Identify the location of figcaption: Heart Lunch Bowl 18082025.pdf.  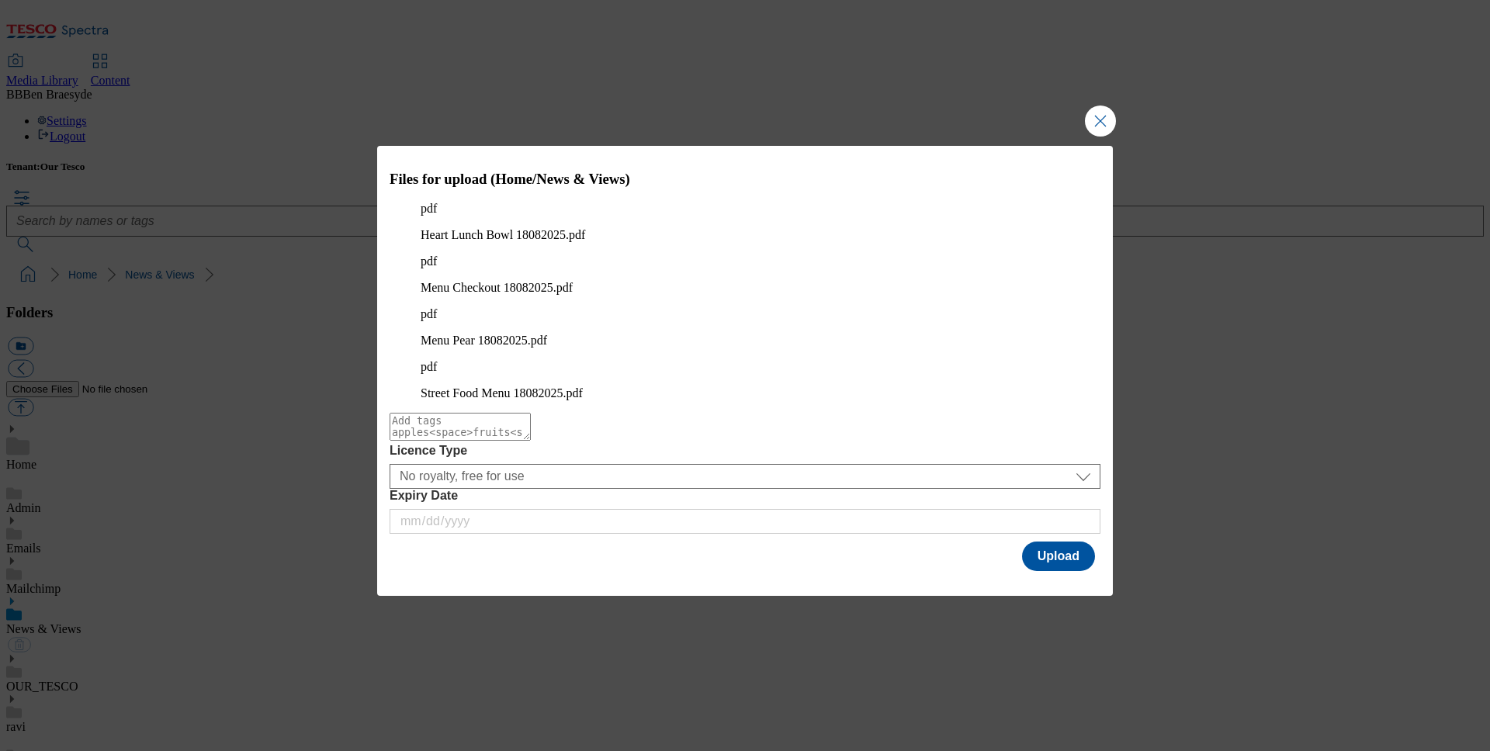
(745, 235).